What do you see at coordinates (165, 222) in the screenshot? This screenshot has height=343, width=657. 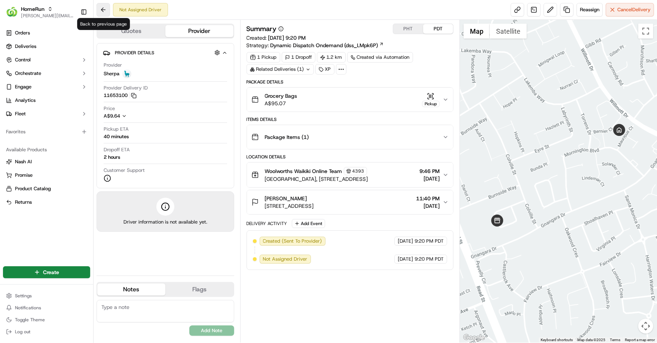 I see `span: Driver information is not available yet.` at bounding box center [165, 222].